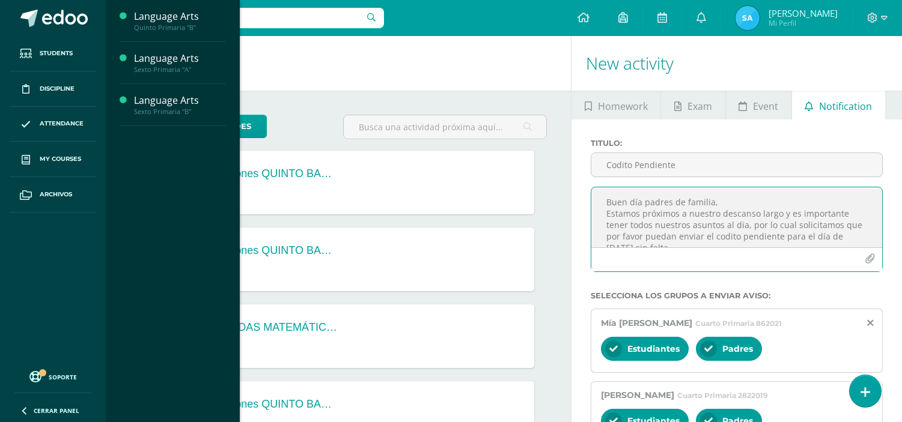  What do you see at coordinates (180, 105) in the screenshot?
I see `a: Language ArtsSexto Primaria "B"` at bounding box center [180, 105].